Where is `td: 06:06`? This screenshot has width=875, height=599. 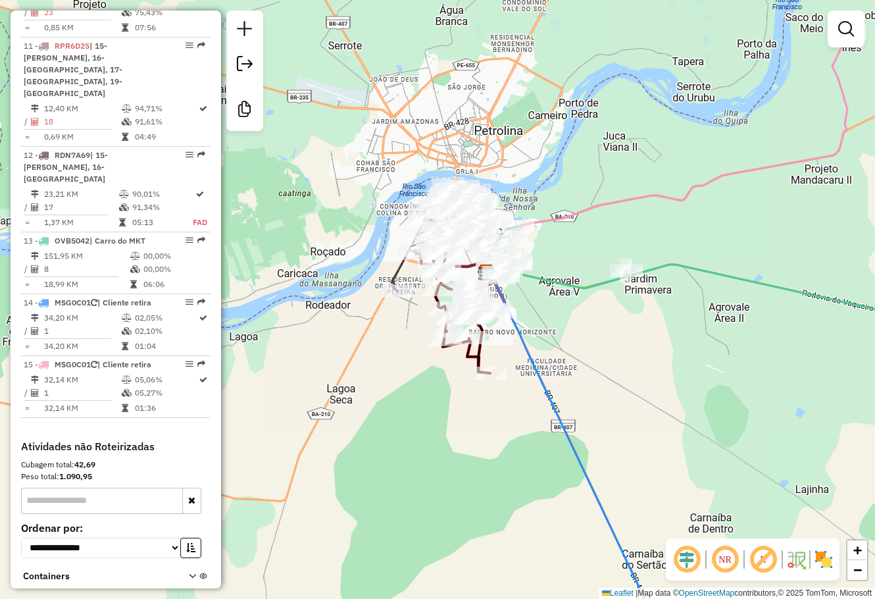 td: 06:06 is located at coordinates (174, 284).